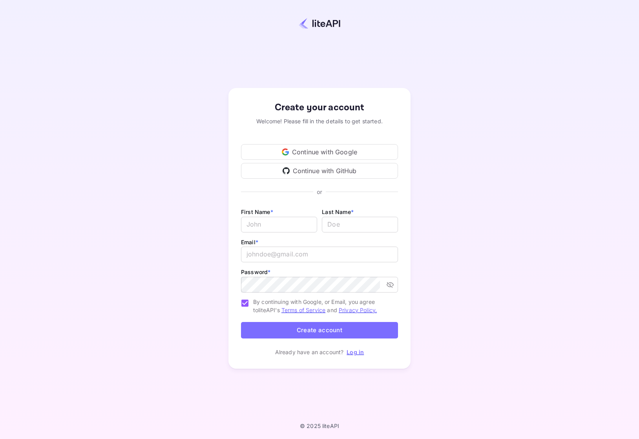 This screenshot has height=439, width=639. Describe the element at coordinates (320, 426) in the screenshot. I see `p: © 2025 liteAPI` at that location.